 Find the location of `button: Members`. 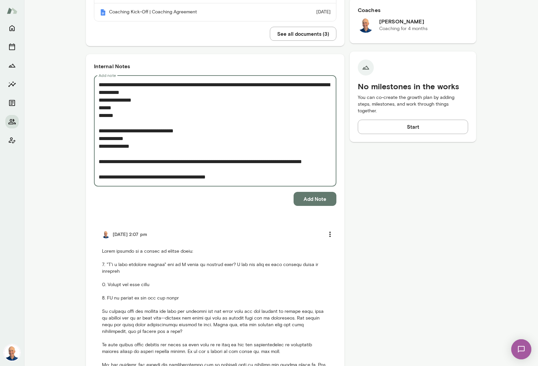

button: Members is located at coordinates (12, 122).